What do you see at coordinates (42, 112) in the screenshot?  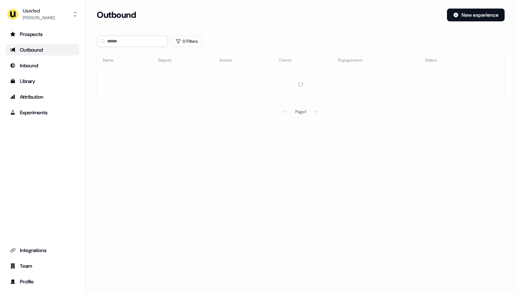 I see `div: Experiments` at bounding box center [42, 112].